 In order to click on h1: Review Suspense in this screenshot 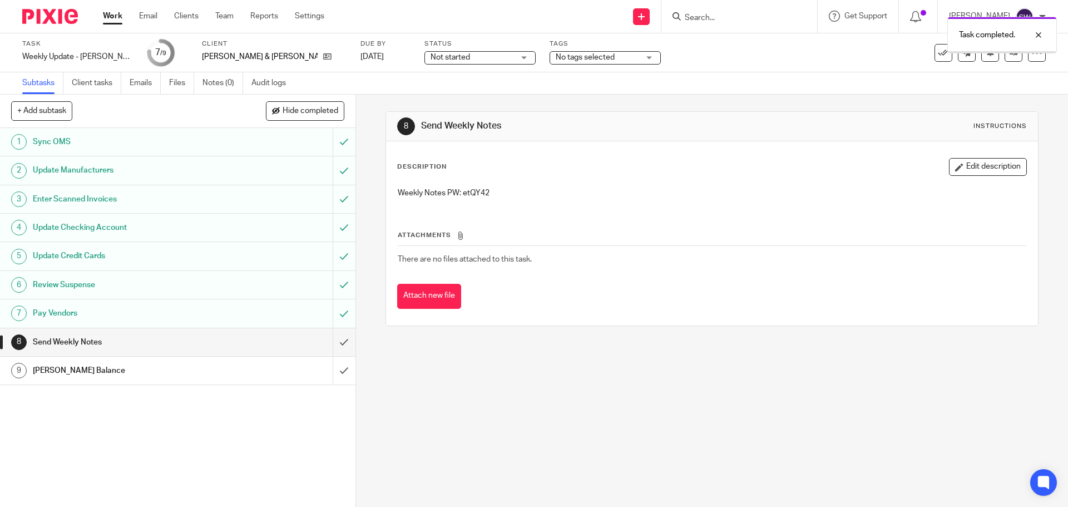, I will do `click(129, 285)`.